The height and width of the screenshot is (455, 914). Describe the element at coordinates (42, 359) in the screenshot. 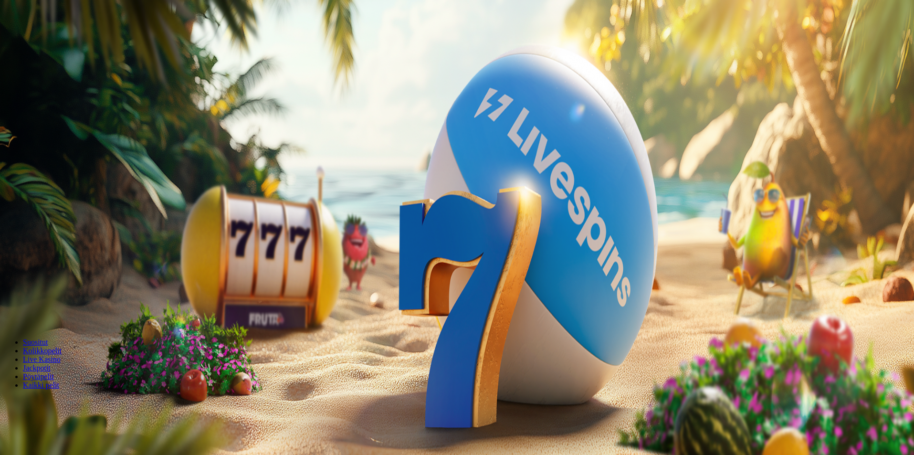

I see `span: Live Kasino` at that location.